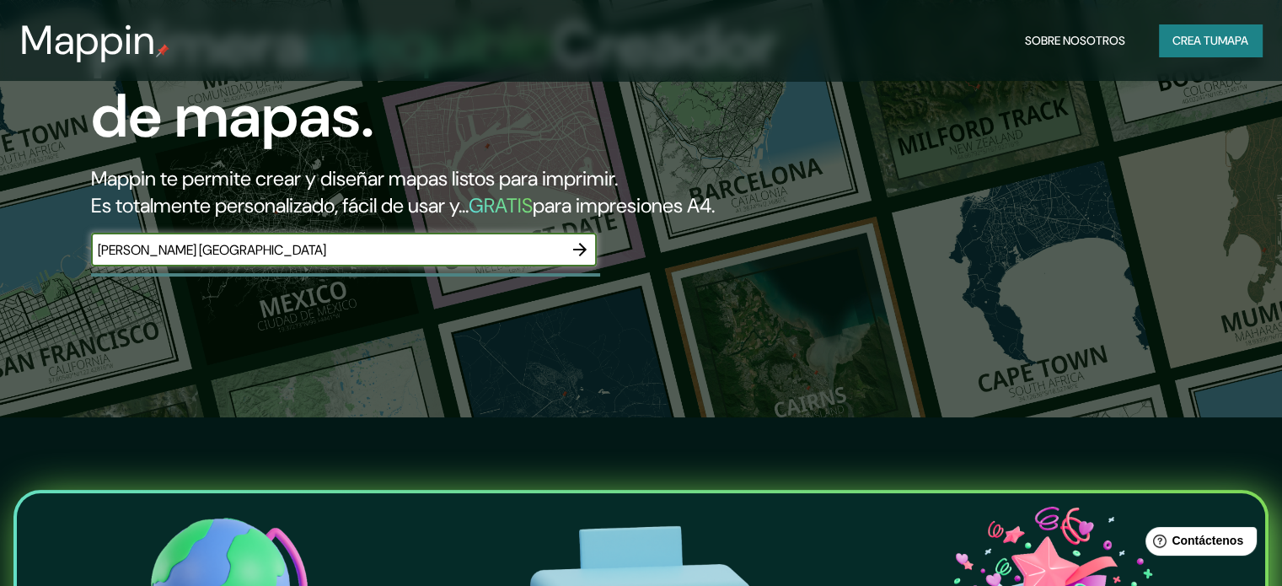 This screenshot has height=586, width=1282. Describe the element at coordinates (75, 20) in the screenshot. I see `font: Contáctenos` at that location.